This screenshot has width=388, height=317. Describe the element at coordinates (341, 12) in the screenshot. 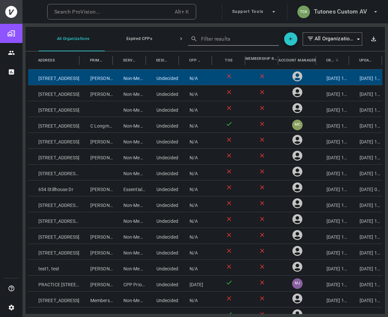

I see `h6: Tutones Custom AV` at that location.